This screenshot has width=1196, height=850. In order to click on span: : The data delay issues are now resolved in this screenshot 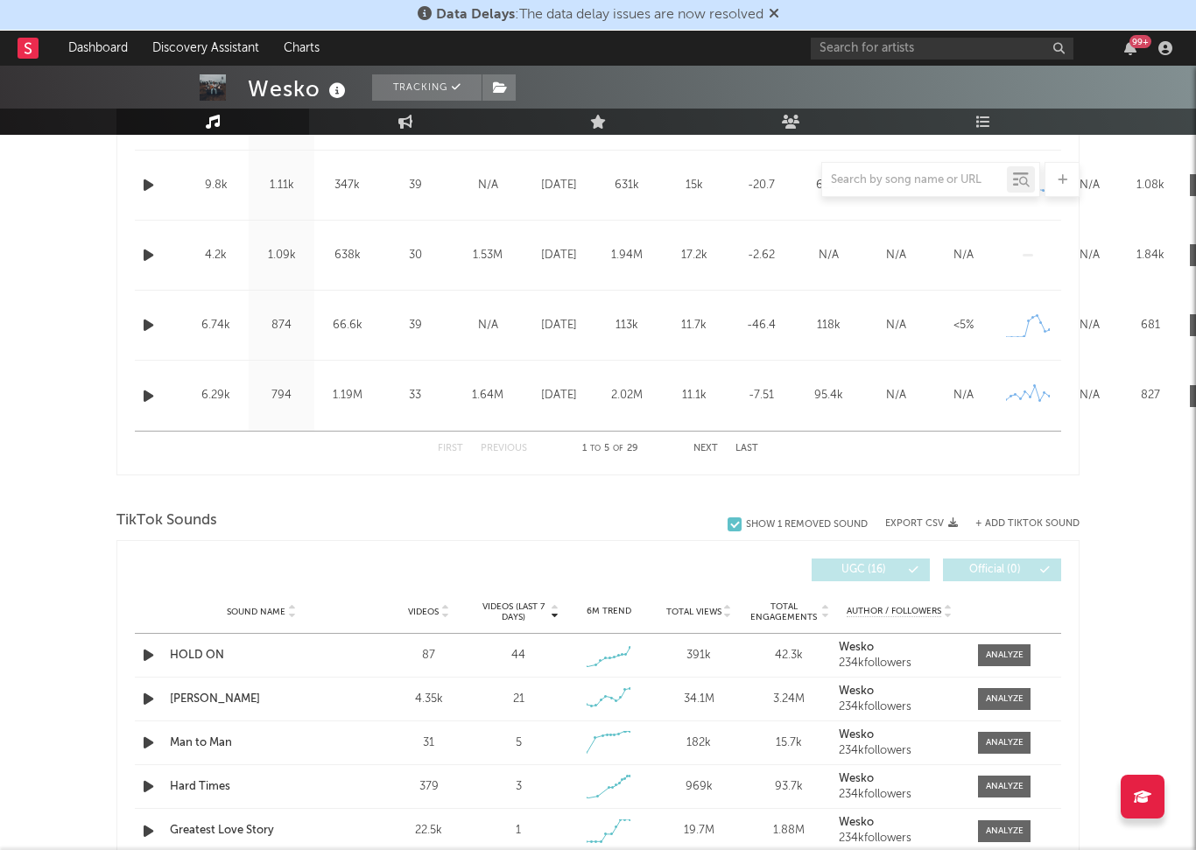, I will do `click(600, 15)`.